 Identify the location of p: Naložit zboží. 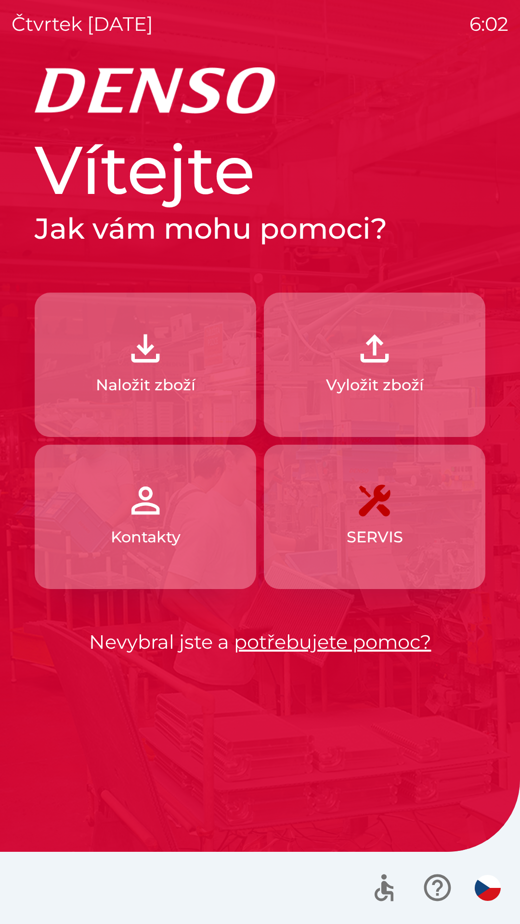
(145, 385).